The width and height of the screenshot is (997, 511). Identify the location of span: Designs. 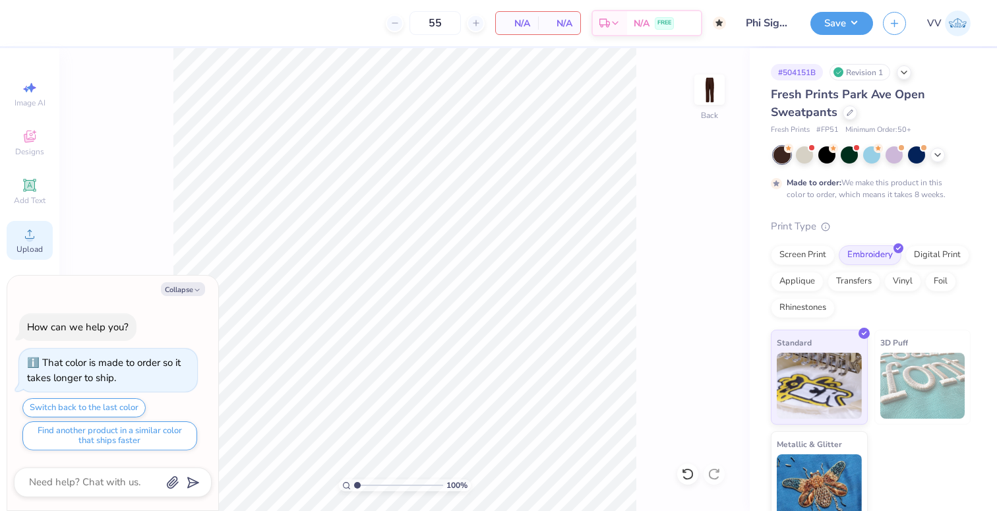
(30, 152).